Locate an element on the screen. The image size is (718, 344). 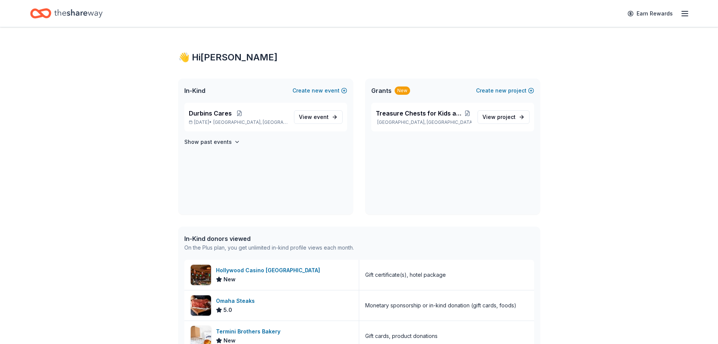
img: Image for Omaha Steaks is located at coordinates (201, 305).